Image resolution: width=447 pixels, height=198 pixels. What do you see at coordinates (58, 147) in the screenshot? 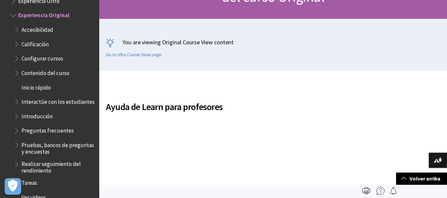
I see `span: Pruebas, bancos de preguntas y encuestas` at bounding box center [58, 147].